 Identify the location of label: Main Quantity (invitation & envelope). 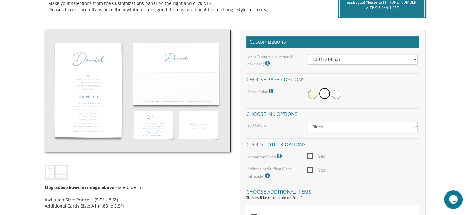
(273, 61).